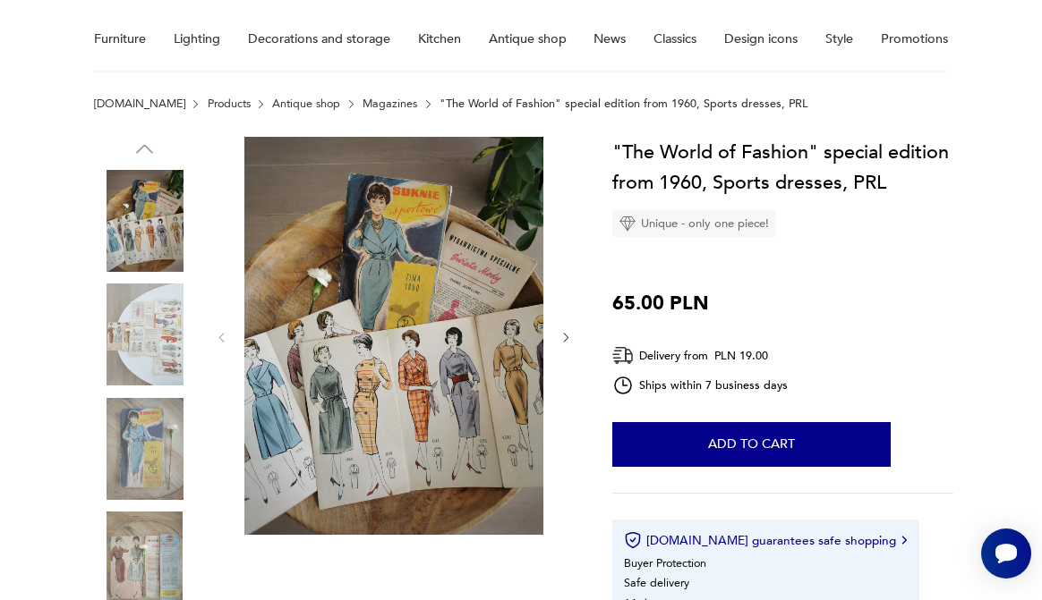 Image resolution: width=1042 pixels, height=600 pixels. What do you see at coordinates (120, 38) in the screenshot?
I see `a: Furniture` at bounding box center [120, 38].